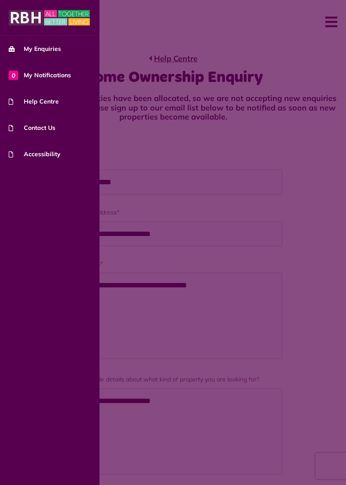  What do you see at coordinates (13, 75) in the screenshot?
I see `span: 0` at bounding box center [13, 75].